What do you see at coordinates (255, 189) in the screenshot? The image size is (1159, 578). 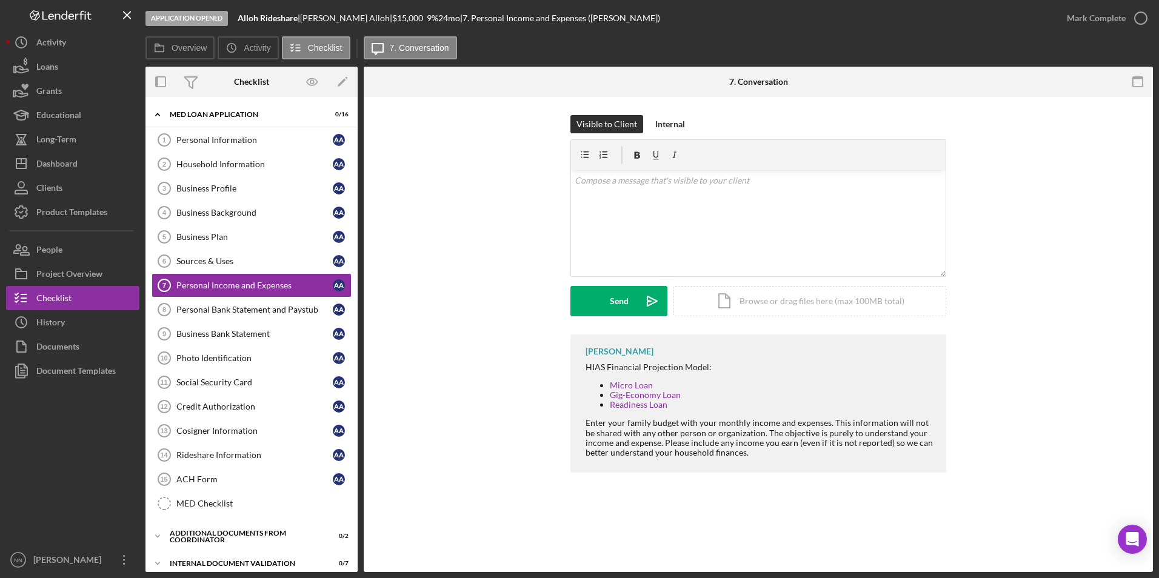 I see `div: Business Profile` at bounding box center [255, 189].